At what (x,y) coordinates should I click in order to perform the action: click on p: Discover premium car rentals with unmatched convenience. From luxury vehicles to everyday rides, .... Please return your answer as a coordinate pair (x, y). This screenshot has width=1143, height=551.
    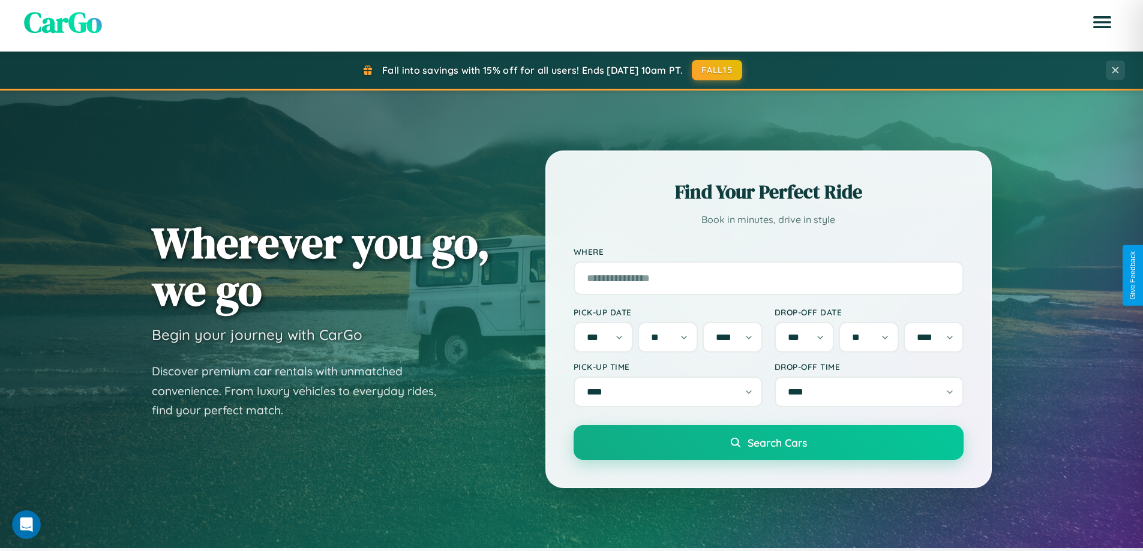
    Looking at the image, I should click on (302, 391).